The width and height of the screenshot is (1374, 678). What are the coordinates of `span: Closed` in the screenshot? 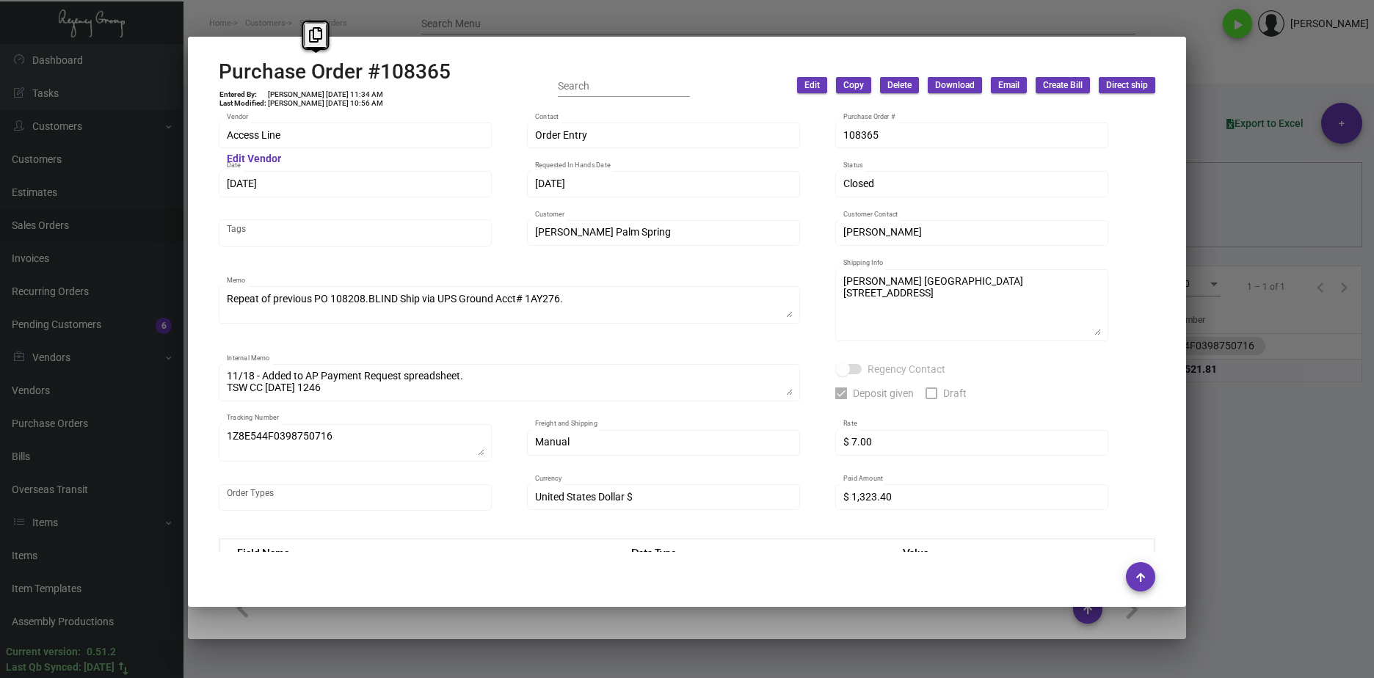 It's located at (859, 183).